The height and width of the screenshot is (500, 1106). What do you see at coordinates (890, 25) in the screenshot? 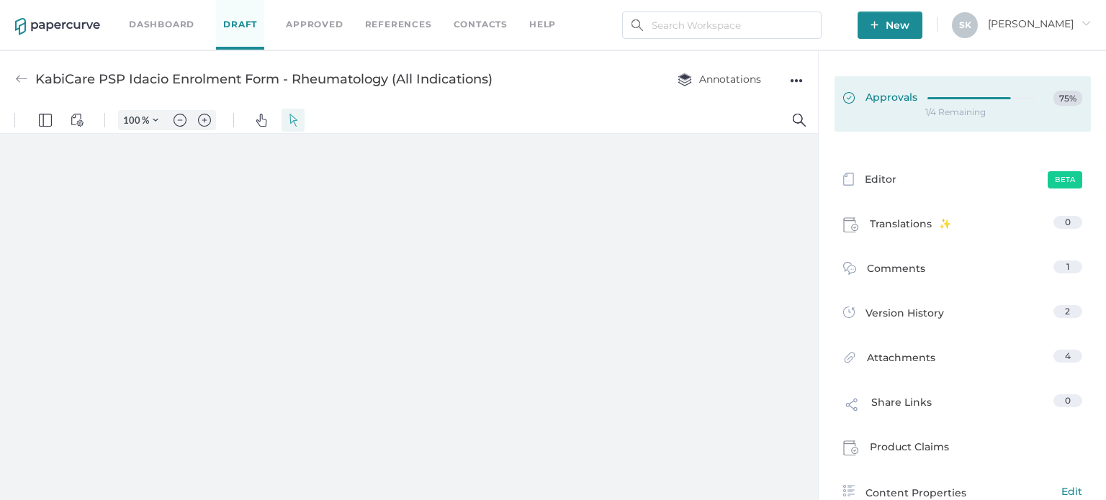
I see `span: New` at bounding box center [890, 25].